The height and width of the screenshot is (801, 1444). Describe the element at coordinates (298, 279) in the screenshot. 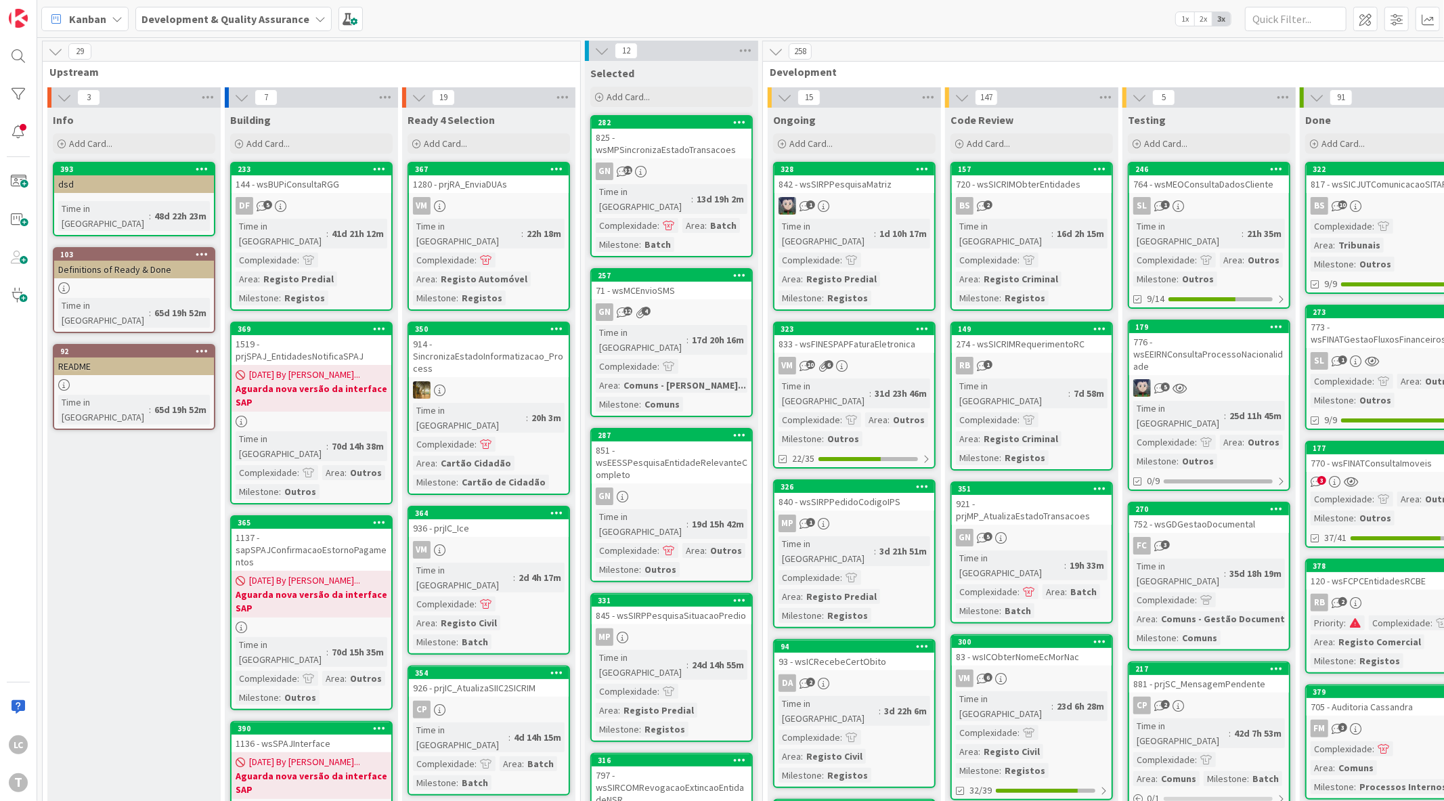

I see `div: Registo Predial` at that location.